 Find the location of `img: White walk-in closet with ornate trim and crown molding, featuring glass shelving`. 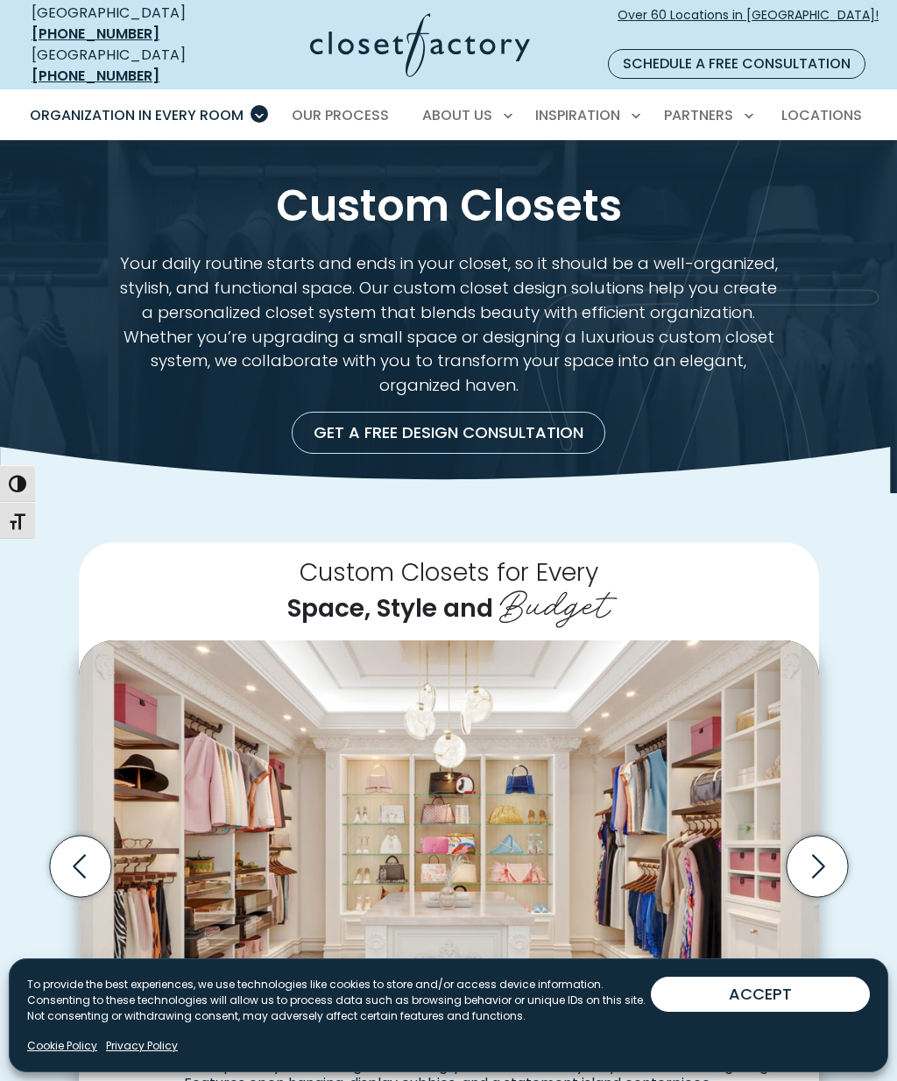

img: White walk-in closet with ornate trim and crown molding, featuring glass shelving is located at coordinates (449, 842).